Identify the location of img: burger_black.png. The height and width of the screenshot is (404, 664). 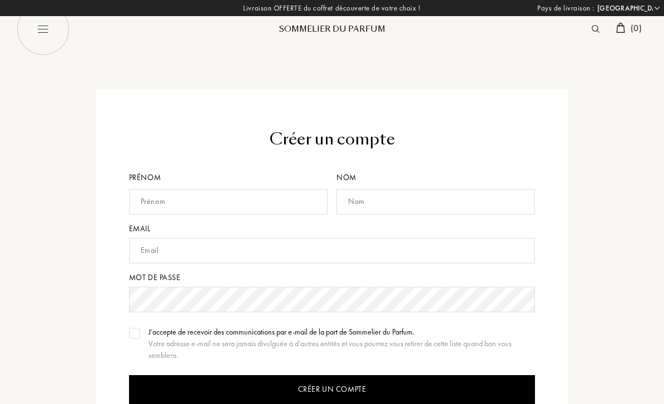
(43, 29).